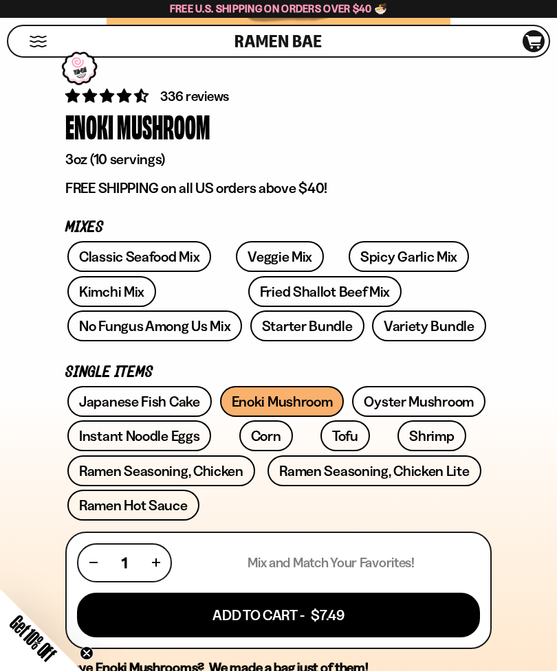 Image resolution: width=557 pixels, height=671 pixels. What do you see at coordinates (108, 96) in the screenshot?
I see `span: 4.53 stars` at bounding box center [108, 96].